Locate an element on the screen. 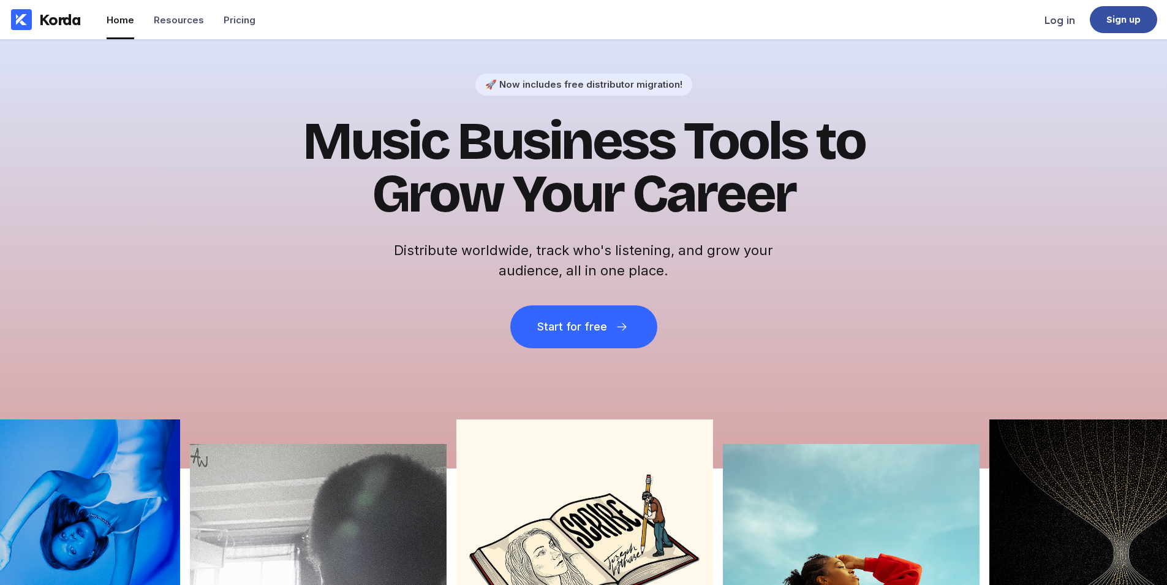 The height and width of the screenshot is (585, 1167). div: Home is located at coordinates (120, 20).